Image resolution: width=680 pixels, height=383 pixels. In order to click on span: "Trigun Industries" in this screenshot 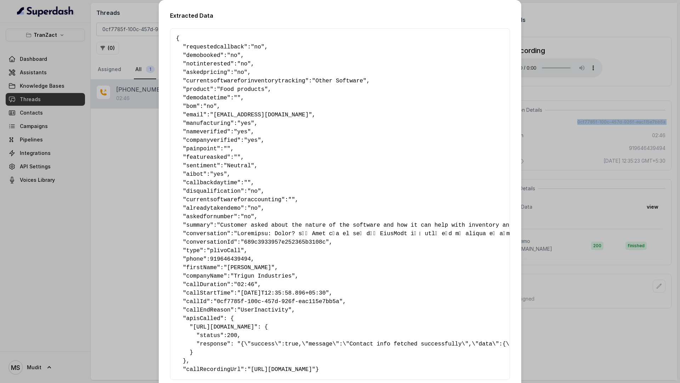, I will do `click(263, 276)`.